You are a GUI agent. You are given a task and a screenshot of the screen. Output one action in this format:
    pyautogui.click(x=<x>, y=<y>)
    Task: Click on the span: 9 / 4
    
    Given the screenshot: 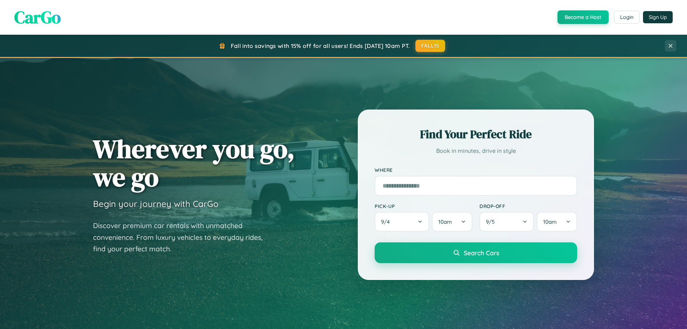 What is the action you would take?
    pyautogui.click(x=387, y=222)
    